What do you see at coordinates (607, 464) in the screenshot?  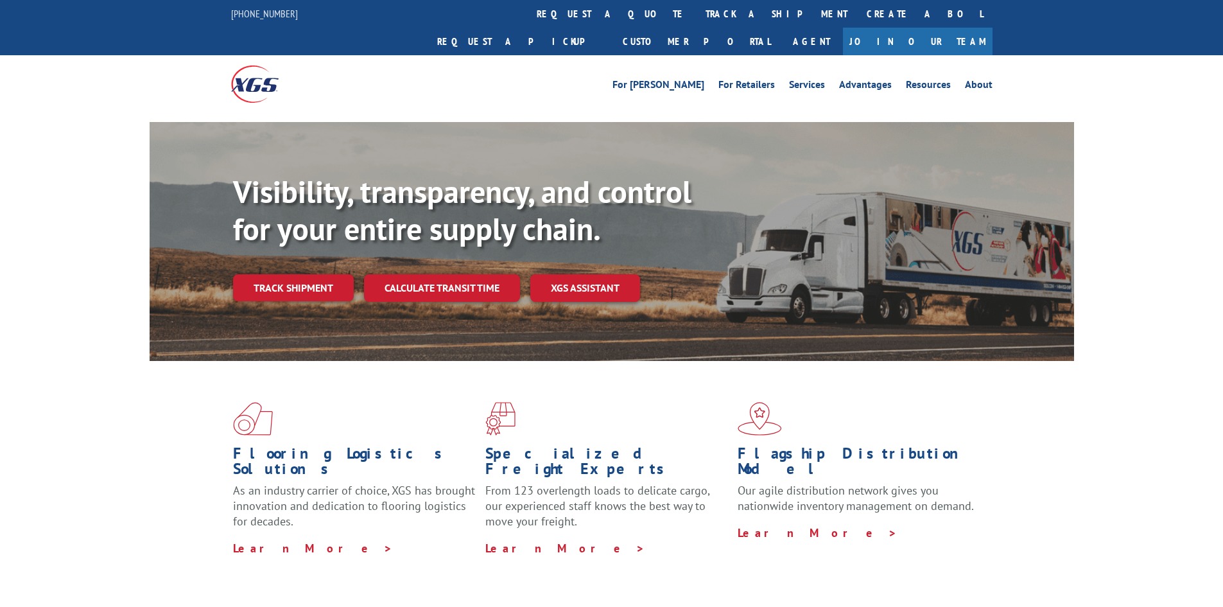 I see `h1: Specialized Freight Experts` at bounding box center [607, 464].